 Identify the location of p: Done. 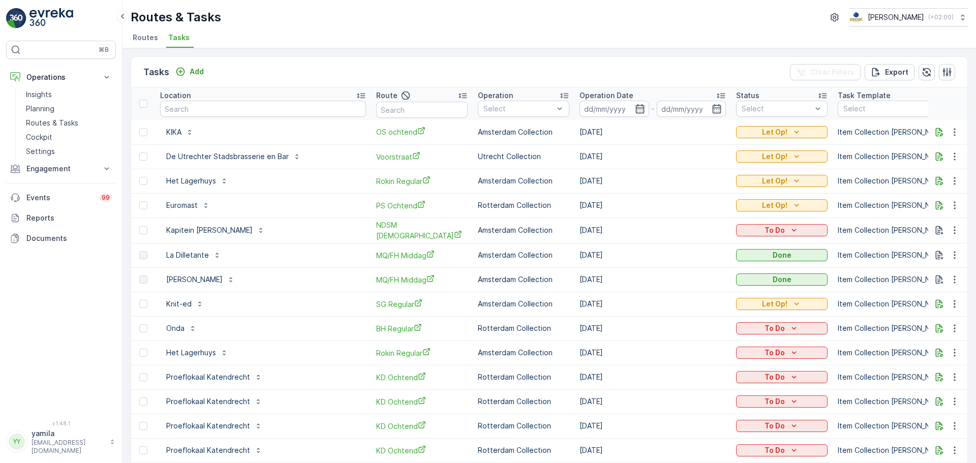
(782, 255).